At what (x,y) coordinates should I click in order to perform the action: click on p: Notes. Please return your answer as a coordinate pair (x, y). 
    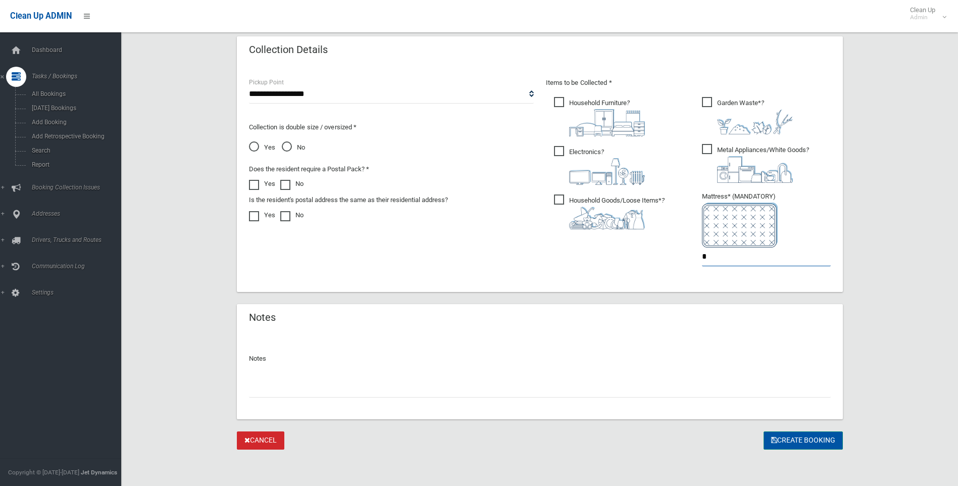
    Looking at the image, I should click on (540, 359).